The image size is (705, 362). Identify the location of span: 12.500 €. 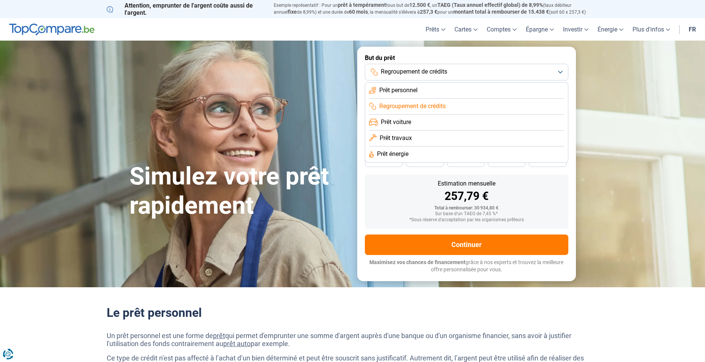
(419, 5).